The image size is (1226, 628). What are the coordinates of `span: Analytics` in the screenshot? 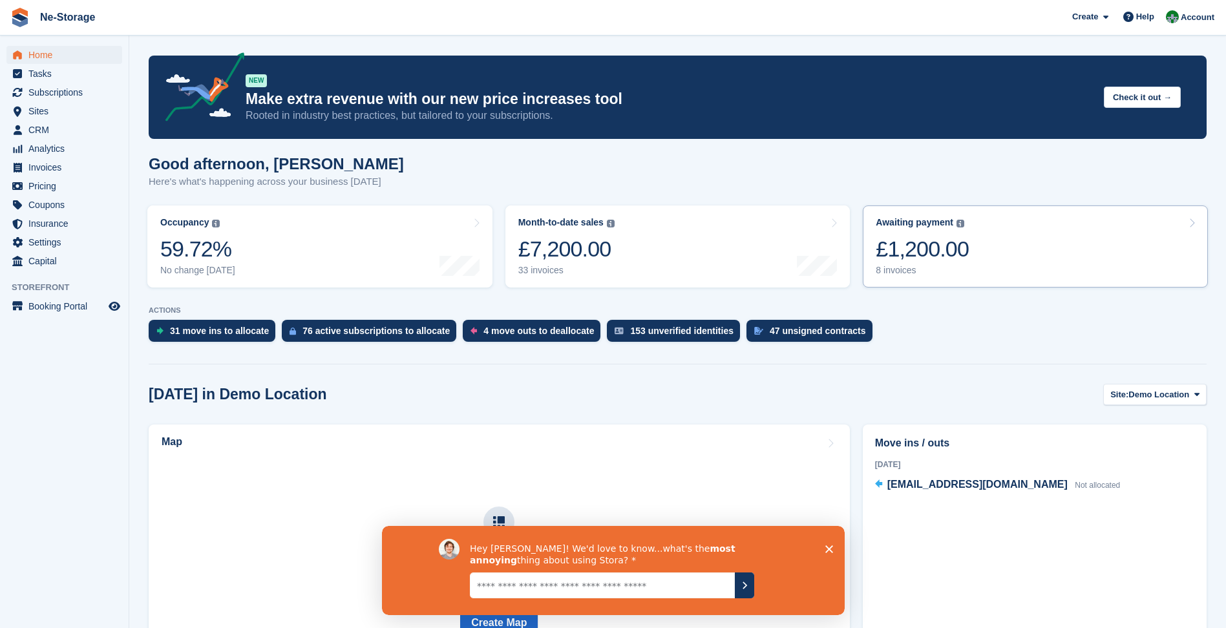 It's located at (67, 149).